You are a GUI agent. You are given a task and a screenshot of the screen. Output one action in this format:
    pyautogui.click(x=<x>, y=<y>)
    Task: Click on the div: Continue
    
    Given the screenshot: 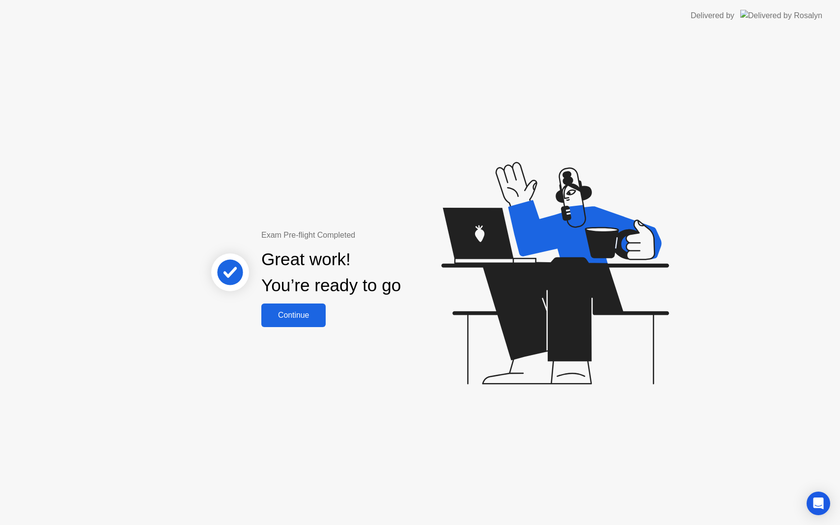 What is the action you would take?
    pyautogui.click(x=293, y=315)
    